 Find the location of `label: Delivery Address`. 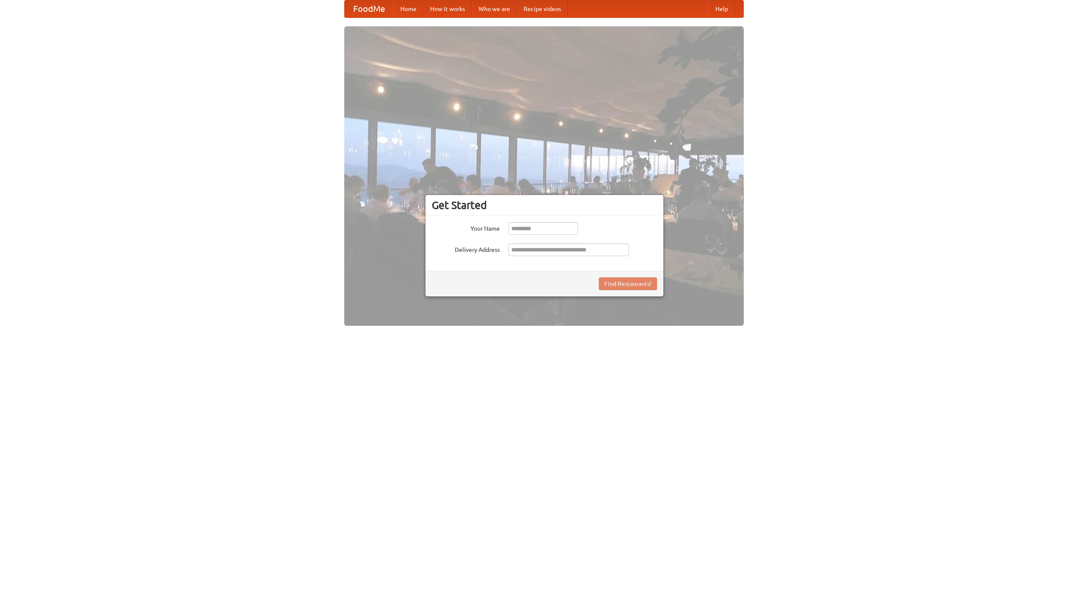

label: Delivery Address is located at coordinates (466, 249).